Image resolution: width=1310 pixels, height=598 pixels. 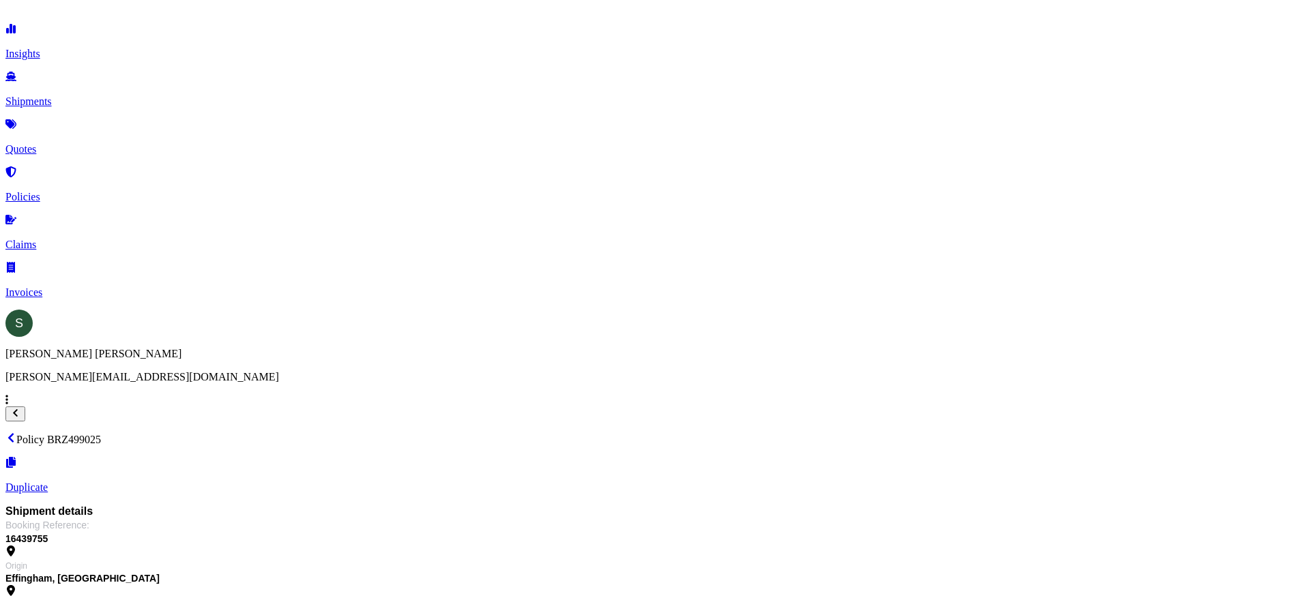 What do you see at coordinates (655, 54) in the screenshot?
I see `p: Insights` at bounding box center [655, 54].